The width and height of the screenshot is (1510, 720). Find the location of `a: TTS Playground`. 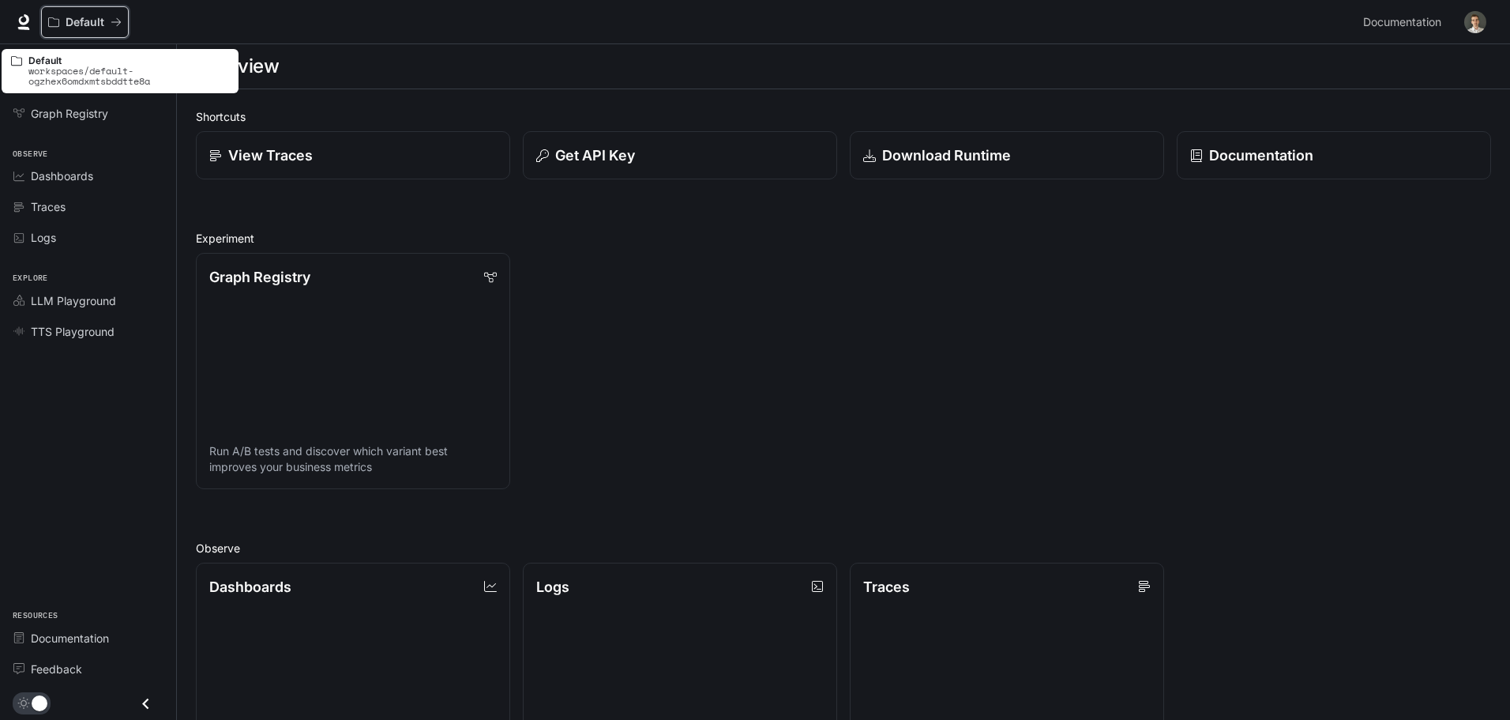

a: TTS Playground is located at coordinates (88, 331).